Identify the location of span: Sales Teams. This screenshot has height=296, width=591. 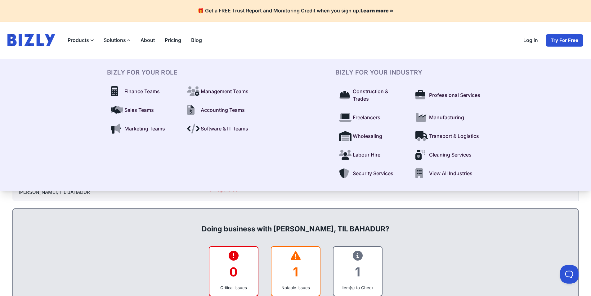
(139, 110).